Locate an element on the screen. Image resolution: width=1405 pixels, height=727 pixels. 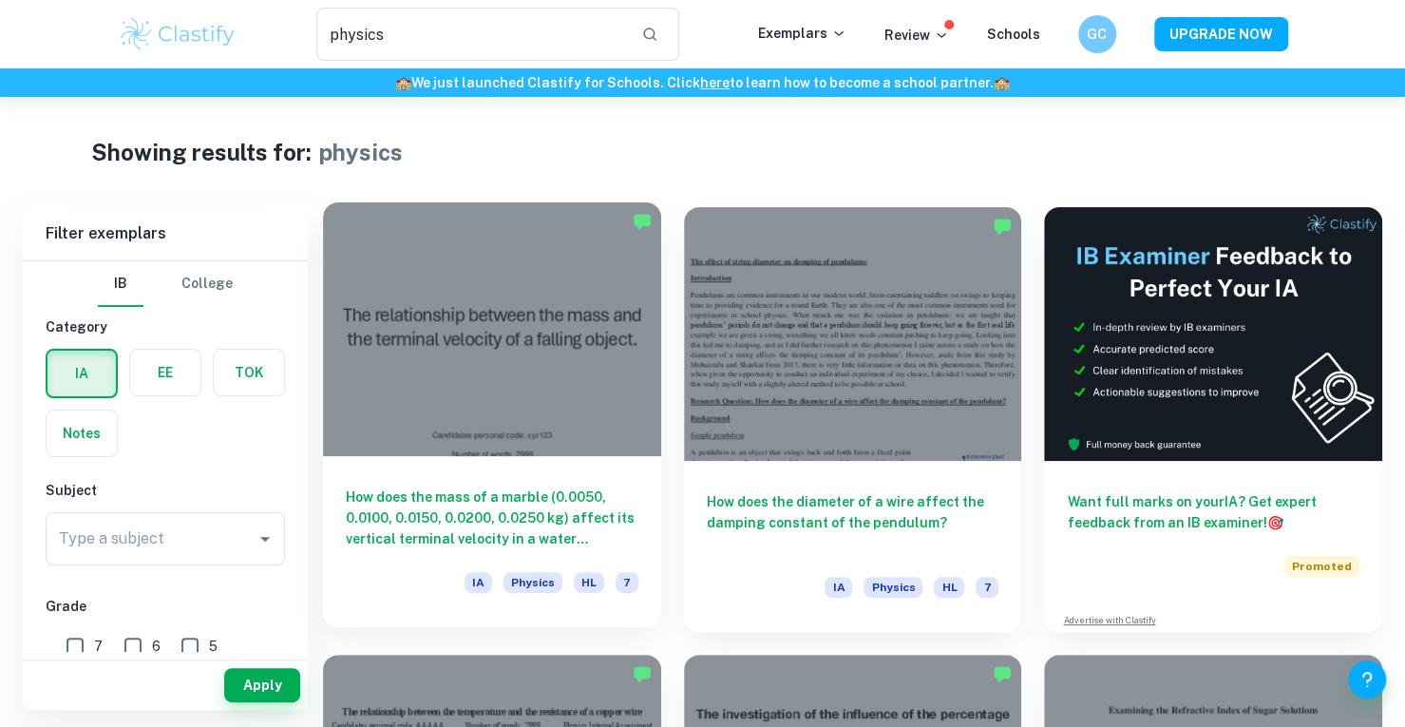
img: Clastify logo is located at coordinates (178, 34).